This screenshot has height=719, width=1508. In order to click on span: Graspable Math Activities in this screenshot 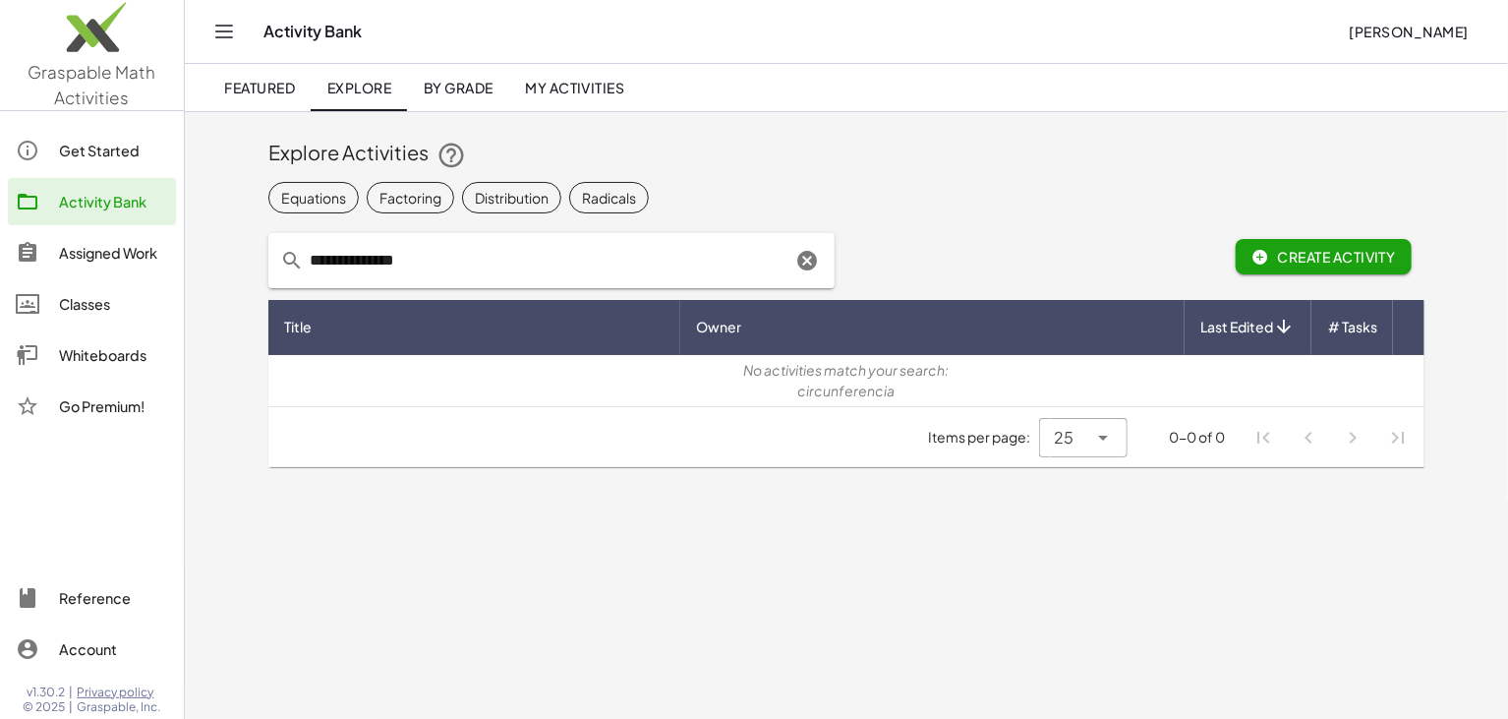, I will do `click(92, 85)`.